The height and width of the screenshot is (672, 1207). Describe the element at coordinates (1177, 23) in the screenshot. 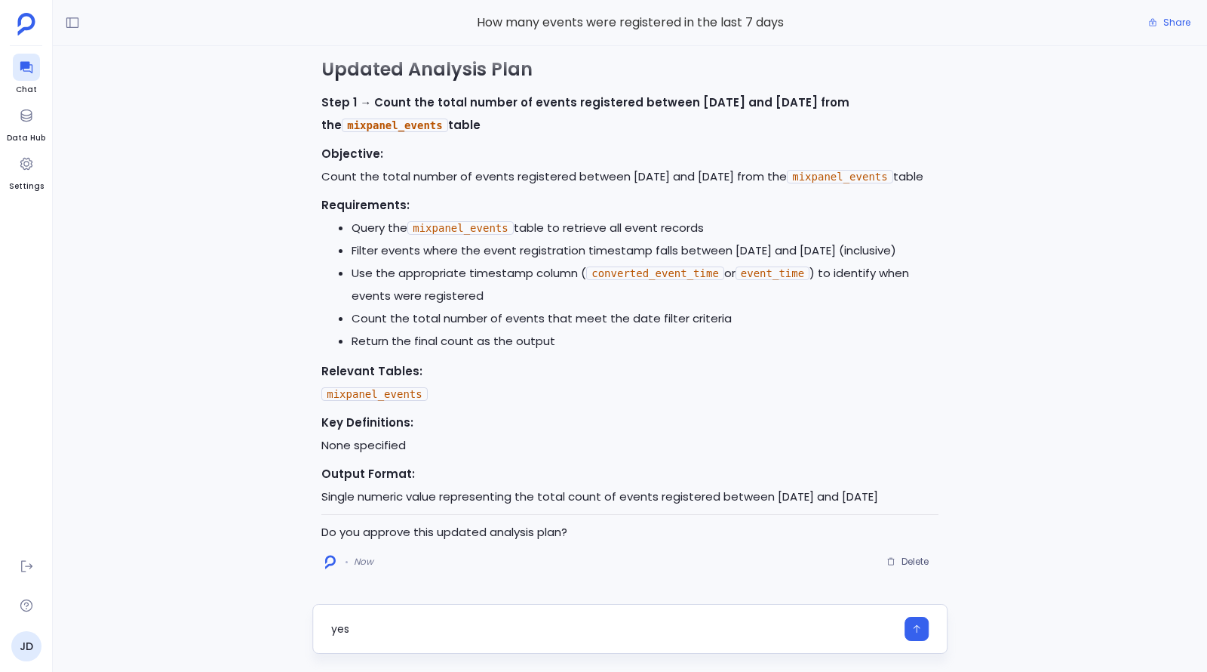

I see `span: Share` at that location.